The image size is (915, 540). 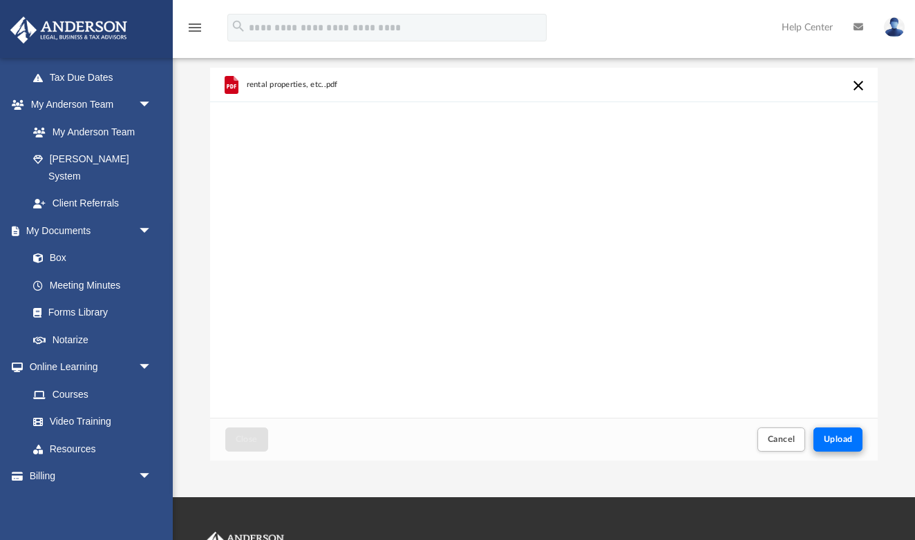 What do you see at coordinates (247, 439) in the screenshot?
I see `span: Close` at bounding box center [247, 439].